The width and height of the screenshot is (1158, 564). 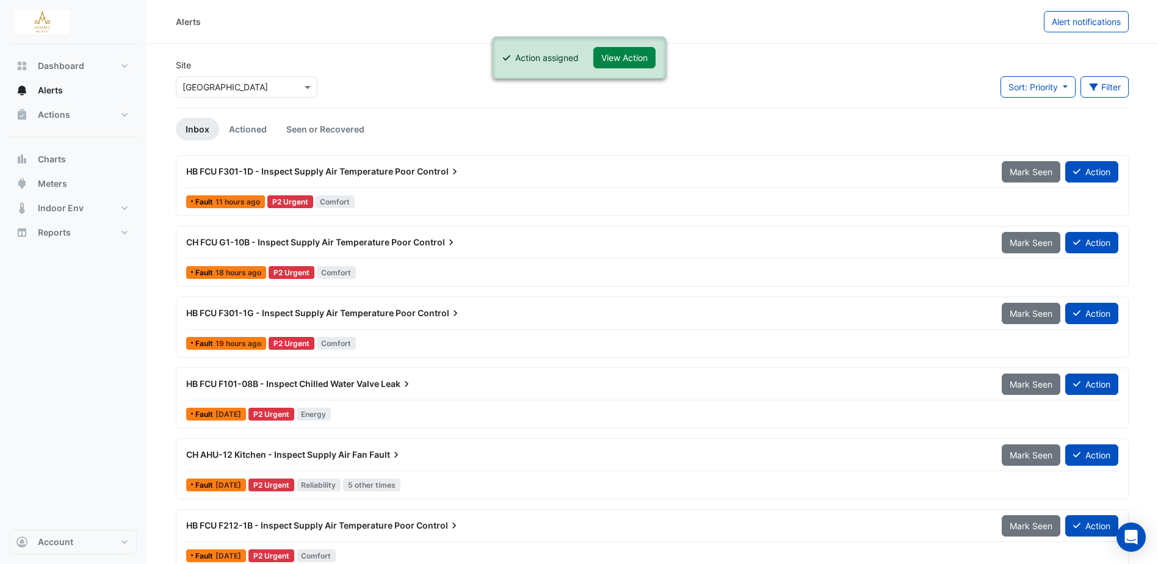 What do you see at coordinates (314, 414) in the screenshot?
I see `span: Energy` at bounding box center [314, 414].